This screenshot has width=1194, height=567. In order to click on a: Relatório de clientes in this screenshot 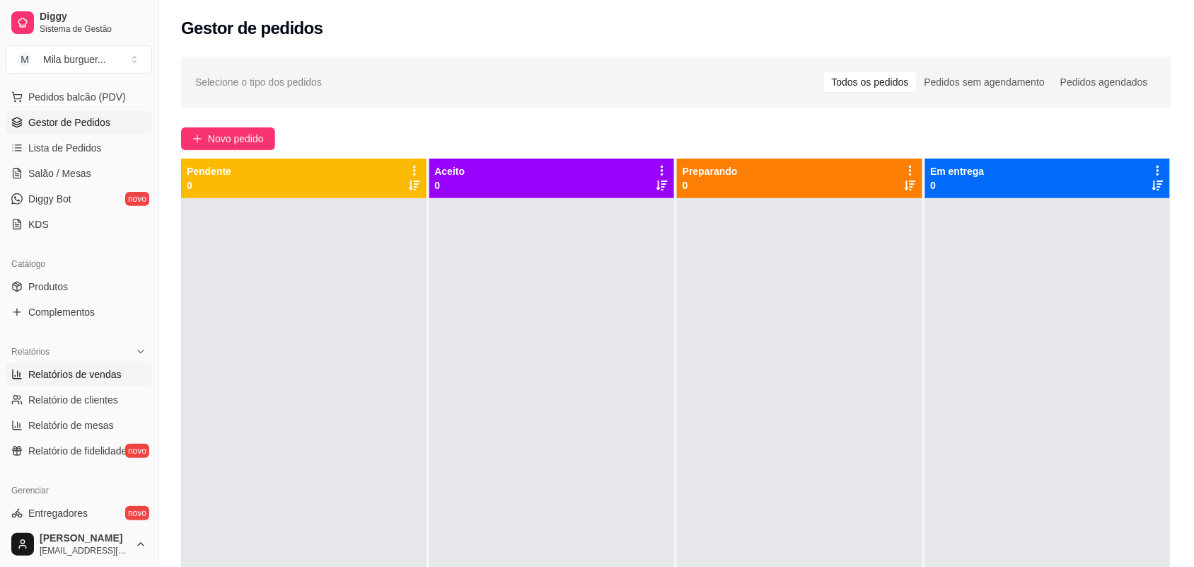, I will do `click(79, 400)`.